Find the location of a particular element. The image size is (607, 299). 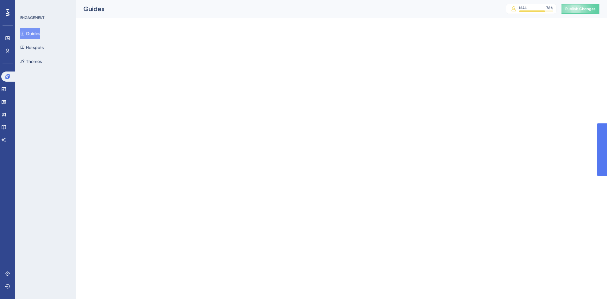

button: Guides is located at coordinates (30, 34).